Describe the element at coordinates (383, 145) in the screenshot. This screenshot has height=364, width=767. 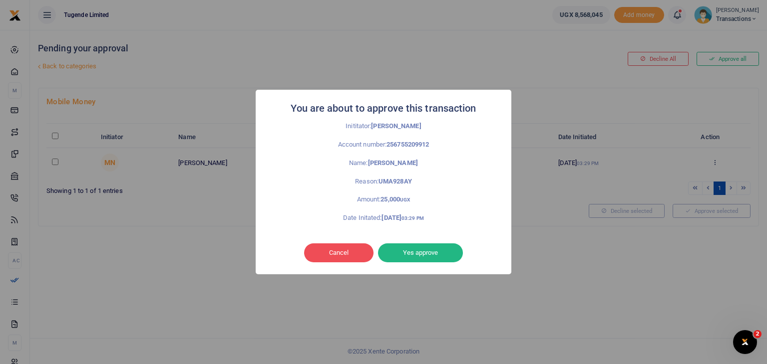
I see `p: Account number:` at that location.